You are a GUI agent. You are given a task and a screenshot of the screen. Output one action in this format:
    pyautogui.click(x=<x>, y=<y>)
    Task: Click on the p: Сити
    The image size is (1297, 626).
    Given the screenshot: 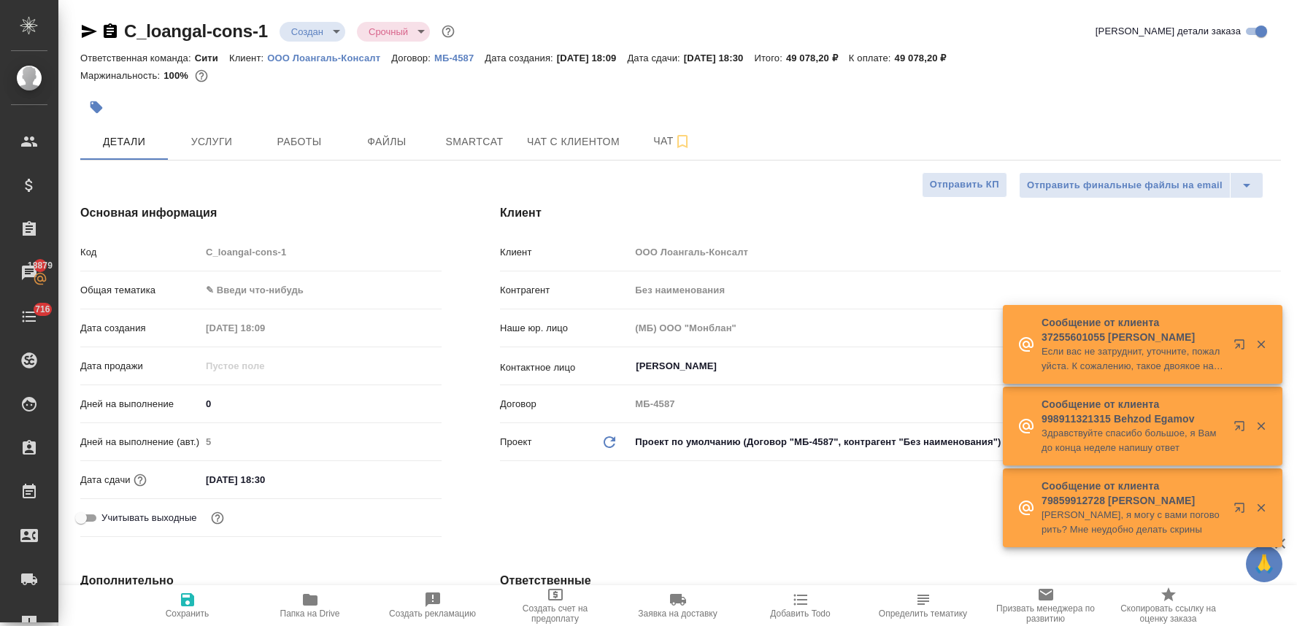 What is the action you would take?
    pyautogui.click(x=212, y=58)
    